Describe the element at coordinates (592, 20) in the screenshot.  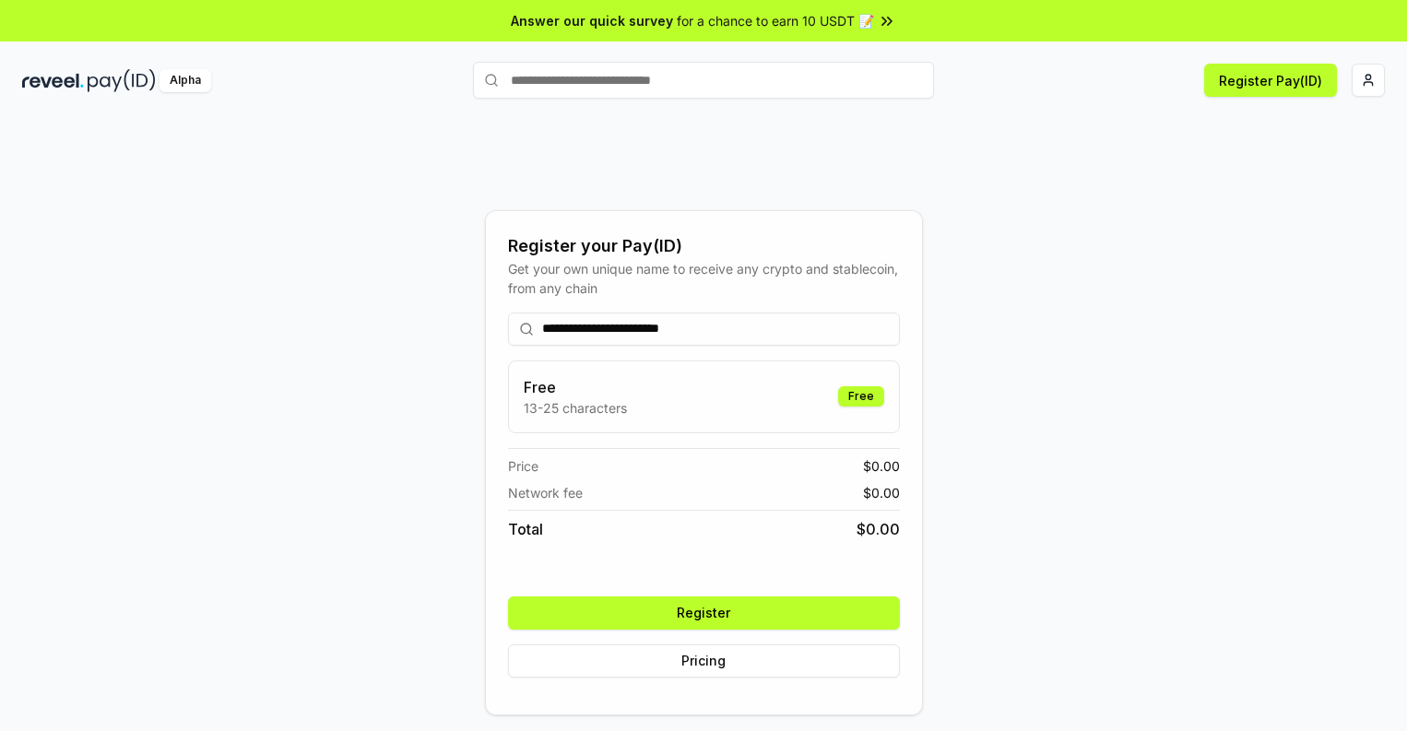
I see `span: Answer our quick survey` at that location.